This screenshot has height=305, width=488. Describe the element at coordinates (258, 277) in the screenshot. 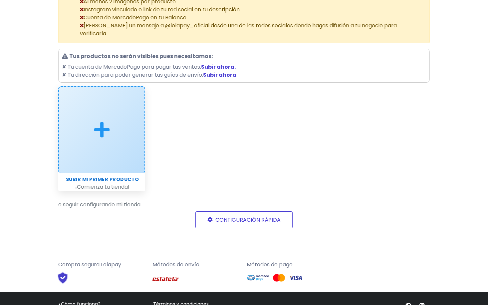

I see `img: Mercado Pago Logo` at that location.